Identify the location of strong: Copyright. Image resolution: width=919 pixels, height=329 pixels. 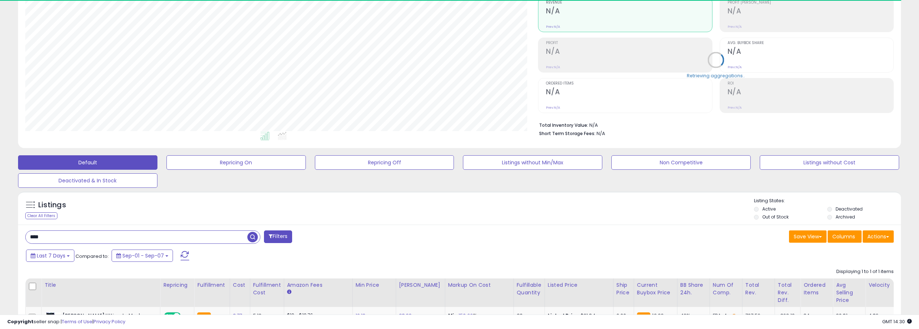
(20, 321).